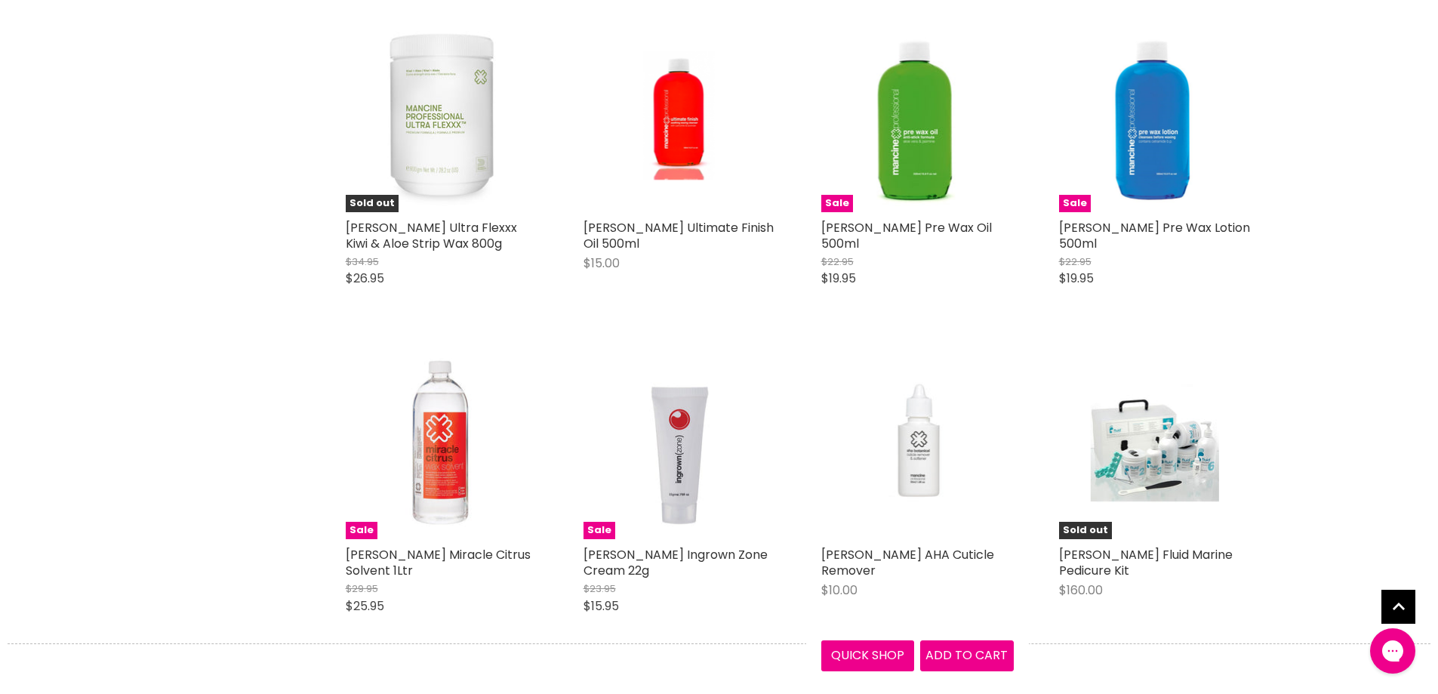  I want to click on span: $25.95, so click(365, 605).